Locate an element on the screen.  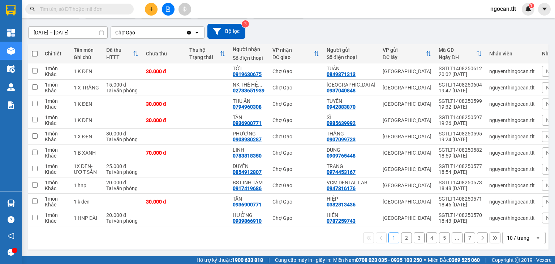
div: NK THẾ HỆ MỚI is located at coordinates (249, 85).